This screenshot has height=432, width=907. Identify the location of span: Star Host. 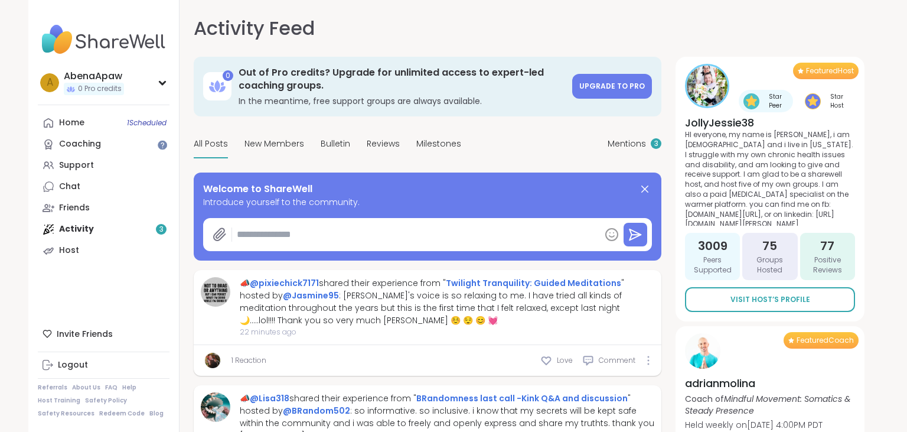
(837, 101).